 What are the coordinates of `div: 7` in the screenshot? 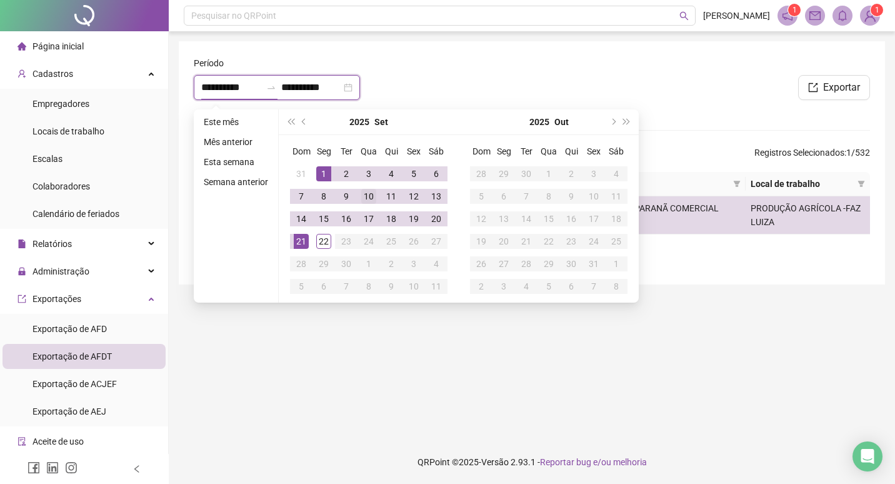 It's located at (594, 286).